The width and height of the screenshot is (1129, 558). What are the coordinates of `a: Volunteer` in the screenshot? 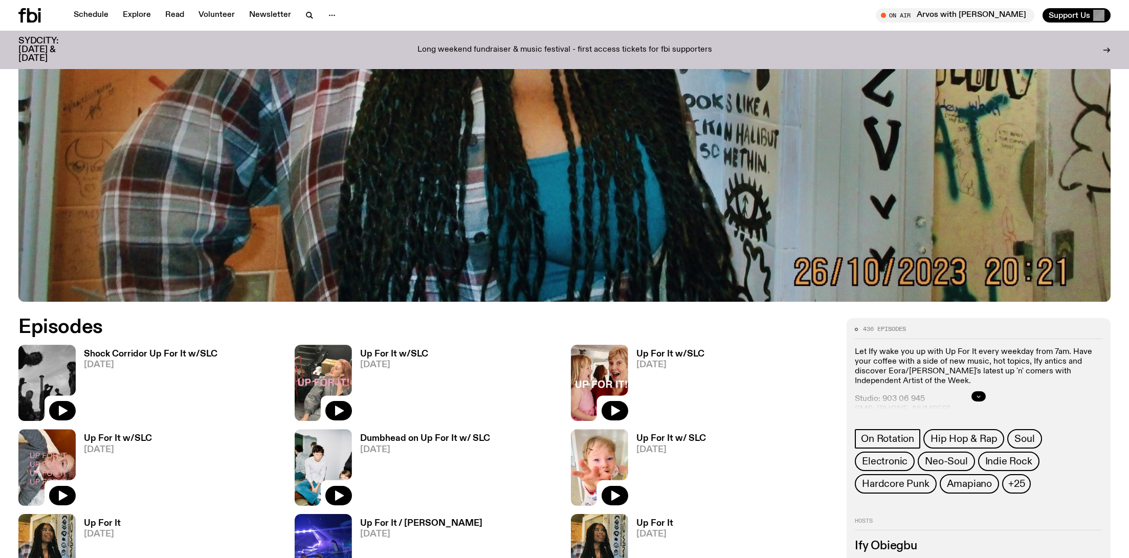 It's located at (216, 15).